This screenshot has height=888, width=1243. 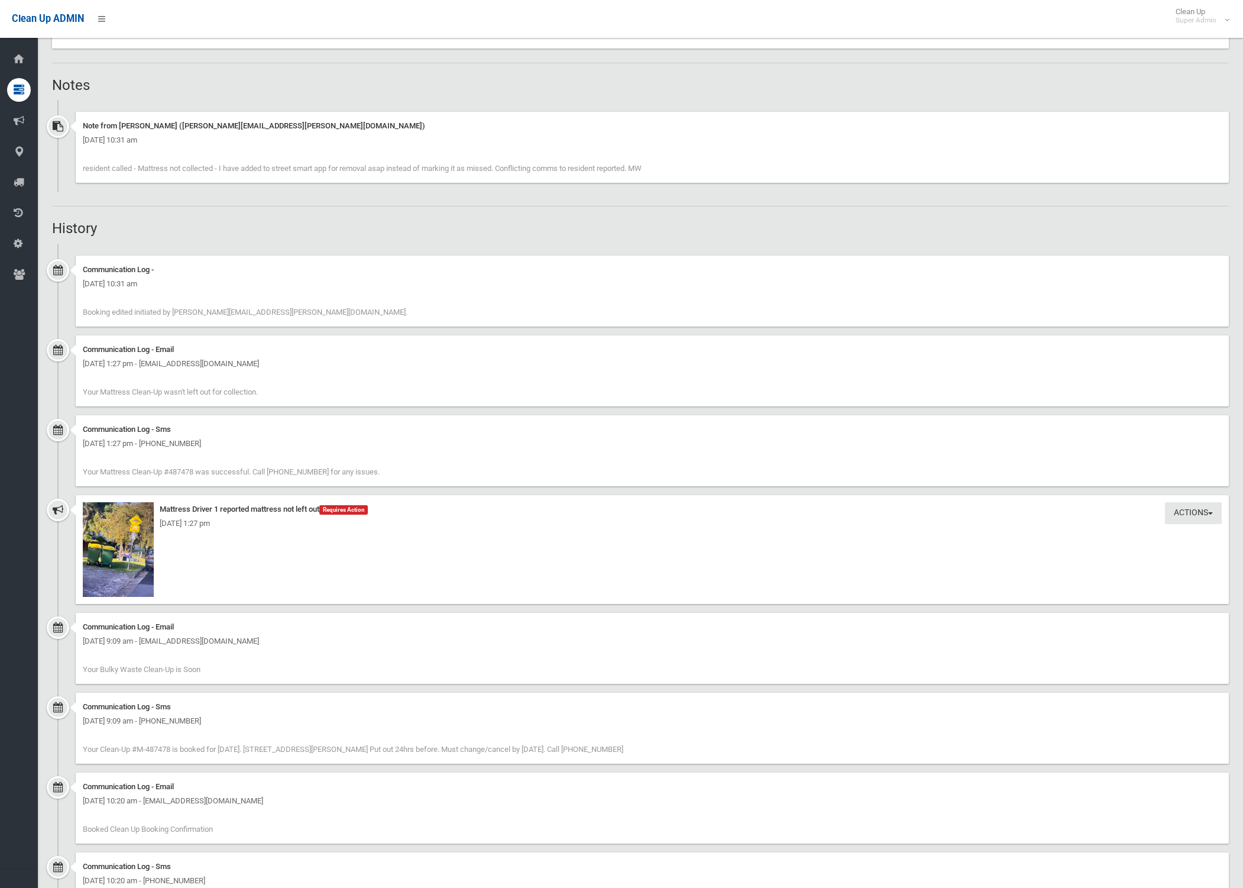 I want to click on h2: Notes, so click(x=640, y=85).